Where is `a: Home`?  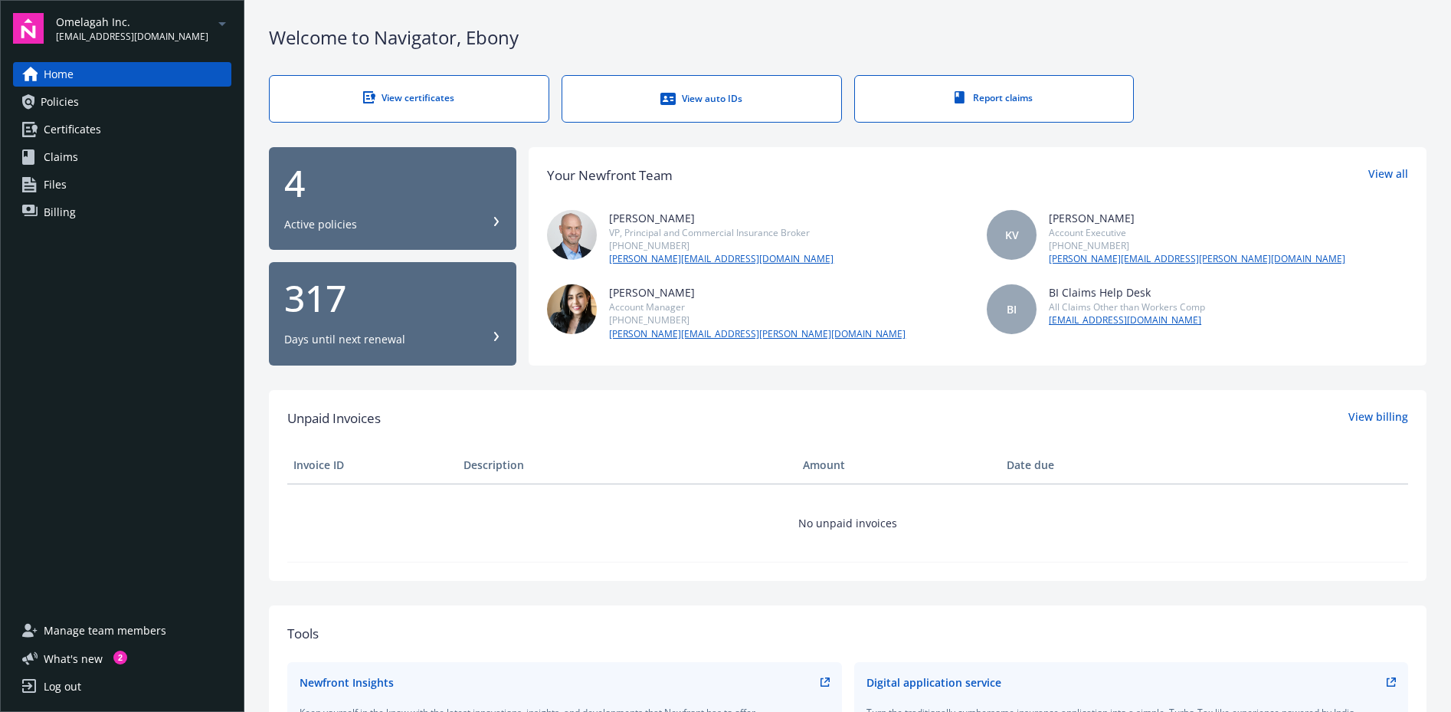 a: Home is located at coordinates (122, 74).